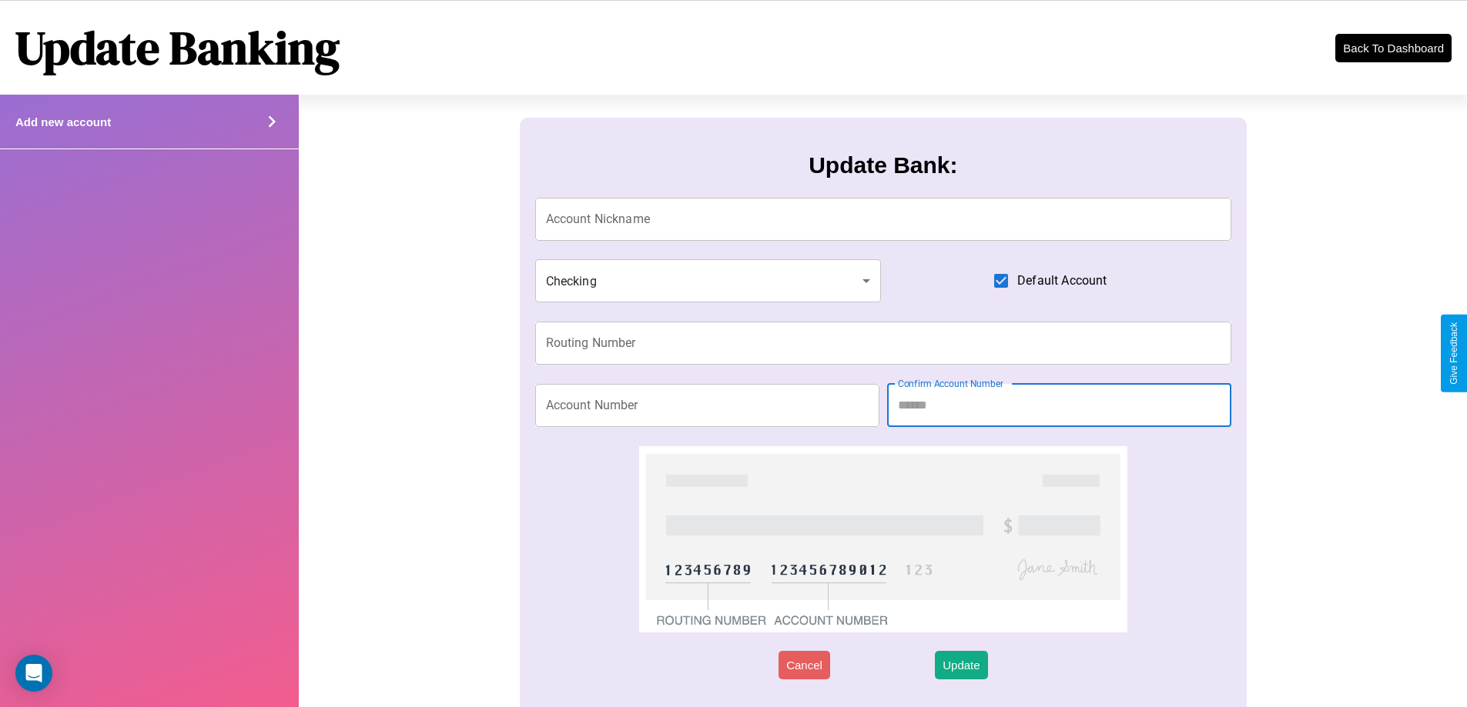 This screenshot has height=707, width=1467. What do you see at coordinates (708, 281) in the screenshot?
I see `div: Checking` at bounding box center [708, 281].